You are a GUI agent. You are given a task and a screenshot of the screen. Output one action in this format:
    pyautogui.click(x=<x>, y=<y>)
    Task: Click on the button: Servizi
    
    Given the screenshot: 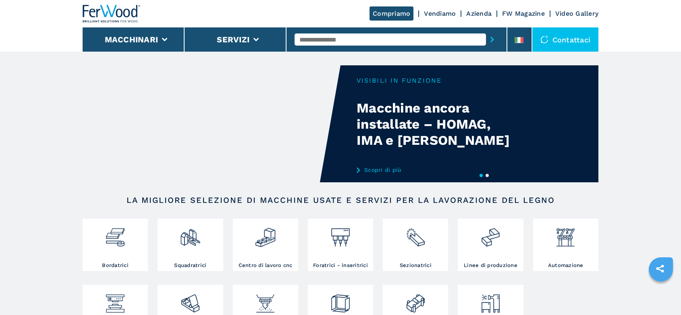 What is the action you would take?
    pyautogui.click(x=233, y=40)
    